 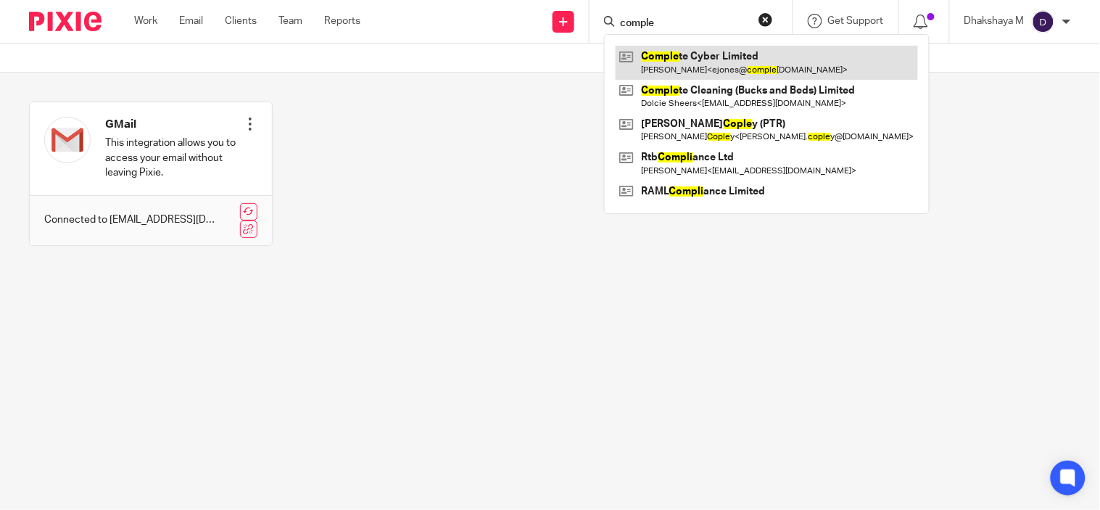 I want to click on h4: GMail, so click(x=174, y=124).